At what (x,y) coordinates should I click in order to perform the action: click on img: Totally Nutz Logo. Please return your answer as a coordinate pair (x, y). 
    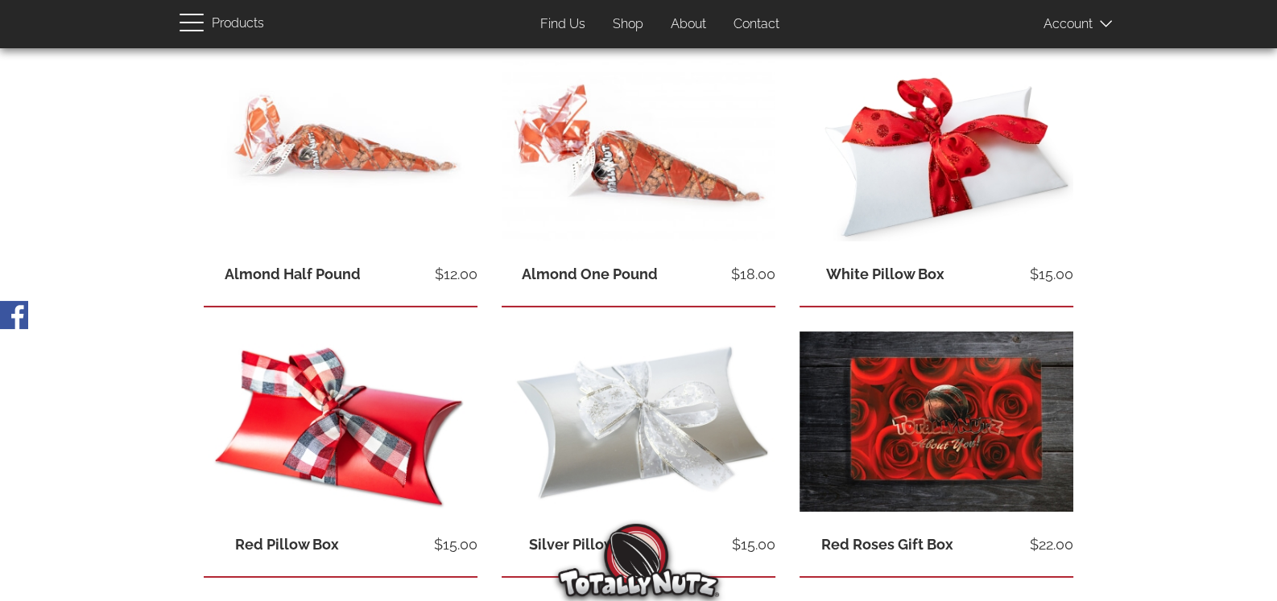
    Looking at the image, I should click on (639, 560).